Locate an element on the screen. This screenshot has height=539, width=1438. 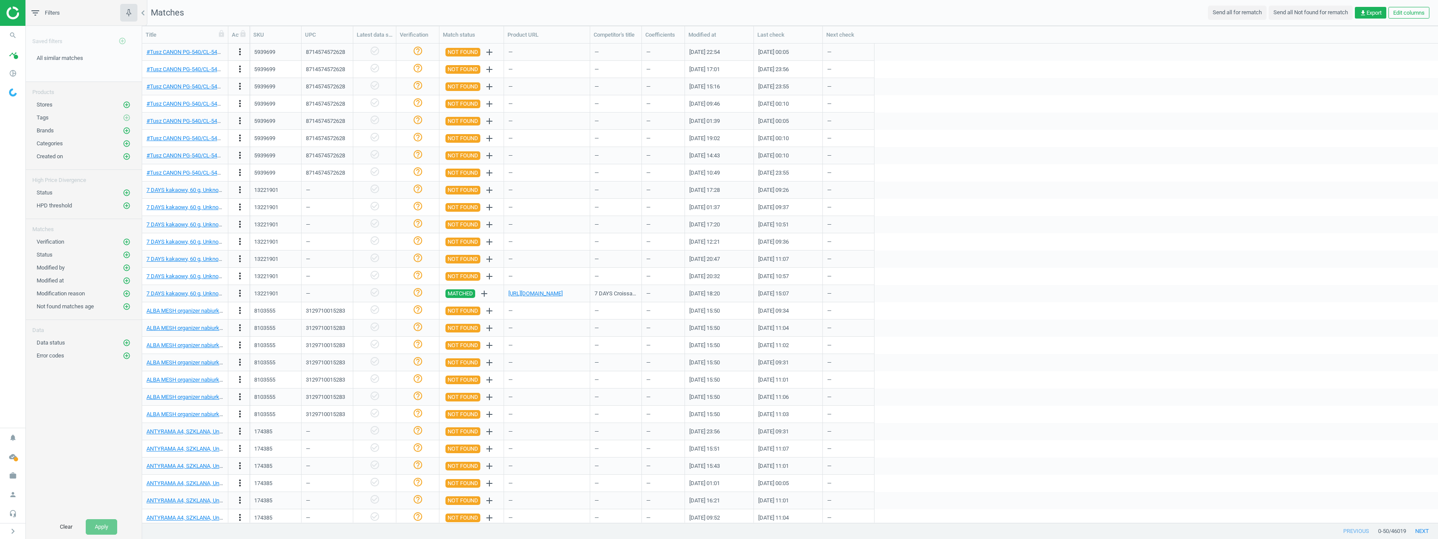
span: Matches is located at coordinates (167, 12).